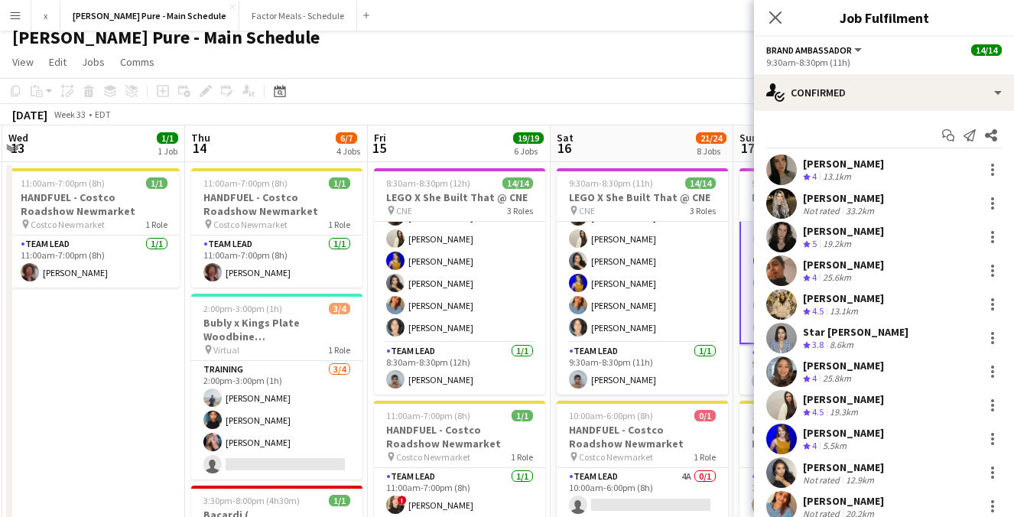 The width and height of the screenshot is (1014, 517). Describe the element at coordinates (242, 308) in the screenshot. I see `span: 2:00pm-3:00pm (1h)` at that location.